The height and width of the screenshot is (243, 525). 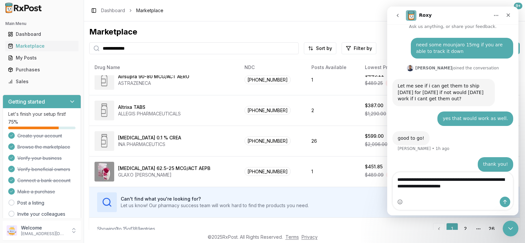 I want to click on img: Profile image for Manuel, so click(x=23, y=61).